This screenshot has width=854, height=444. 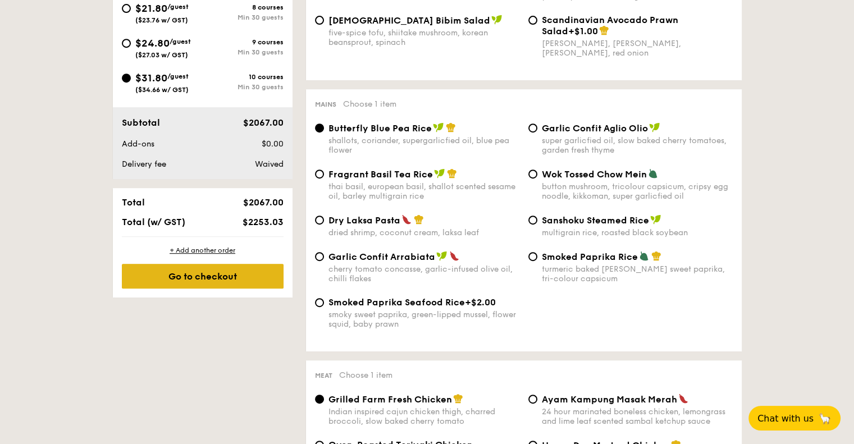 I want to click on span: Smoked Paprika Seafood Rice, so click(x=396, y=302).